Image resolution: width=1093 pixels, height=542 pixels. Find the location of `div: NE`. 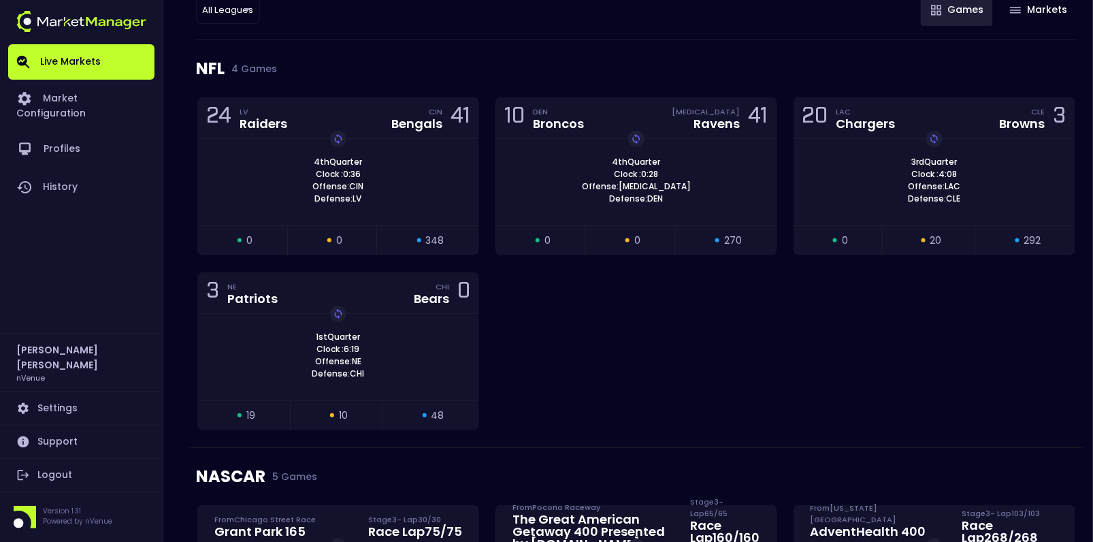

div: NE is located at coordinates (252, 286).